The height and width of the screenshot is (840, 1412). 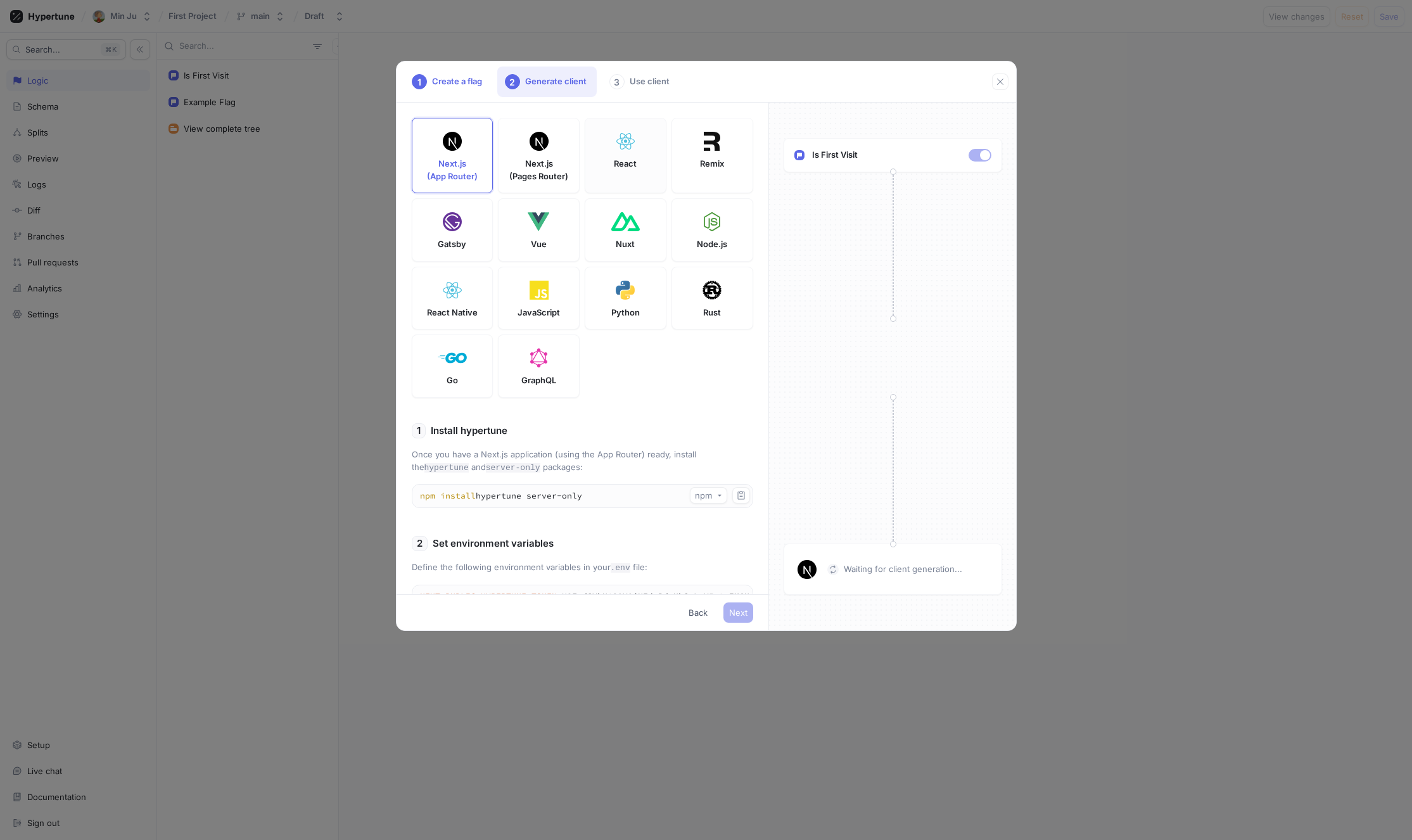 What do you see at coordinates (582, 461) in the screenshot?
I see `p: Once you have a Next.js application (using the App Router) ready, install the and packages:` at bounding box center [582, 461].